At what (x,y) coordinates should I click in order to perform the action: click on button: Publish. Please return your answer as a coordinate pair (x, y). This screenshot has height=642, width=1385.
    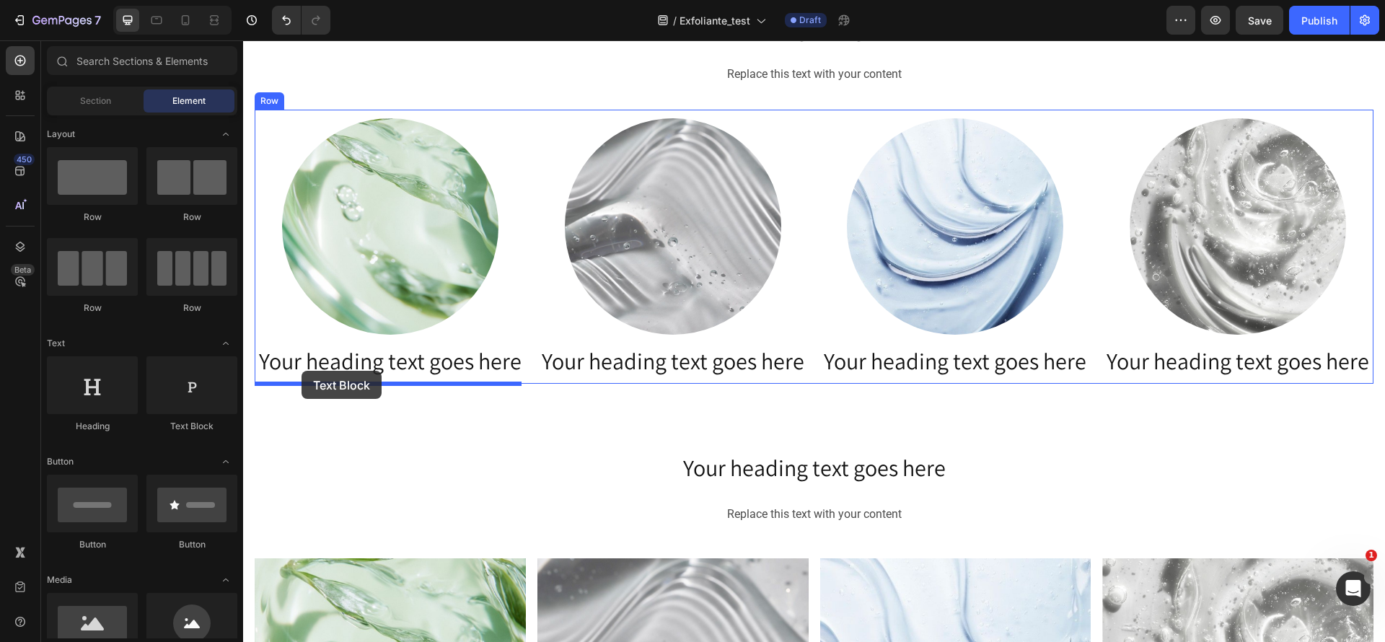
    Looking at the image, I should click on (1320, 20).